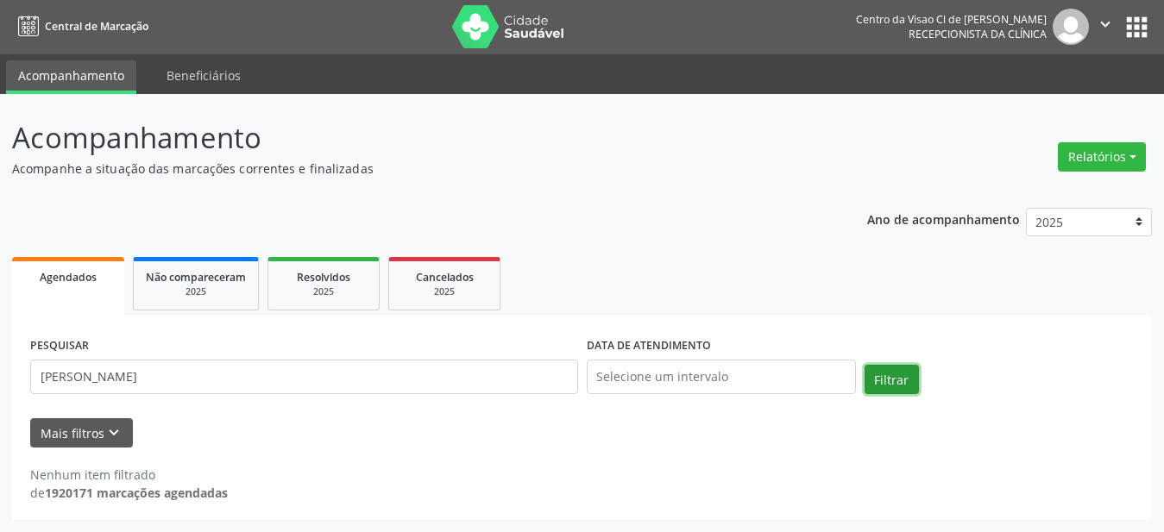  What do you see at coordinates (81, 433) in the screenshot?
I see `button: Mais filtroskeyboard_arrow_down` at bounding box center [81, 433].